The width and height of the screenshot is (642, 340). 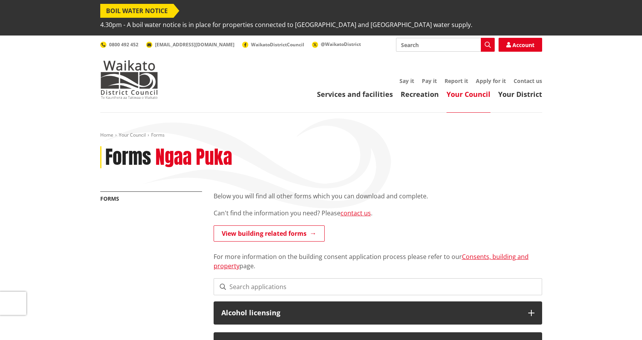 I want to click on a: Your District, so click(x=520, y=94).